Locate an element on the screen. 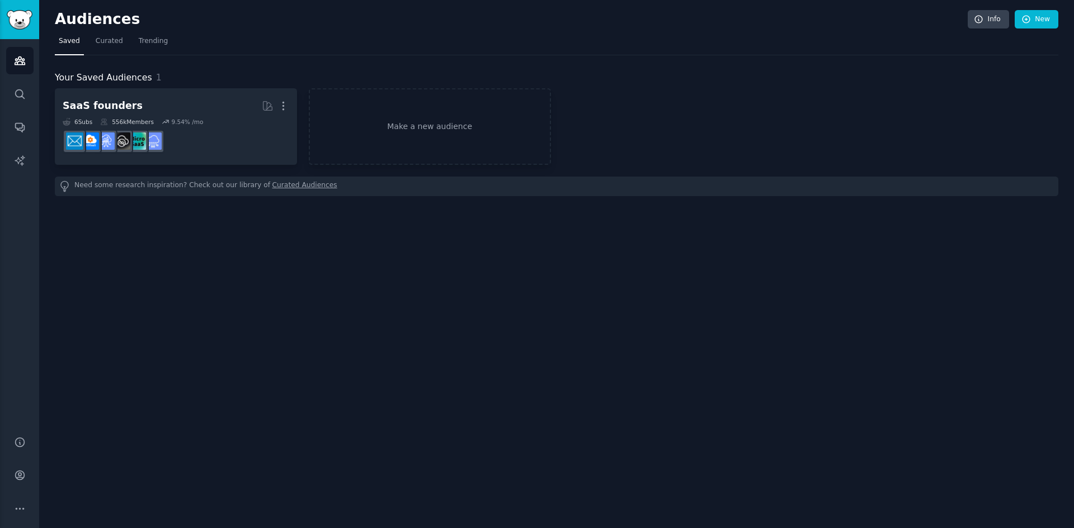 Image resolution: width=1074 pixels, height=528 pixels. div: 556k Members is located at coordinates (127, 122).